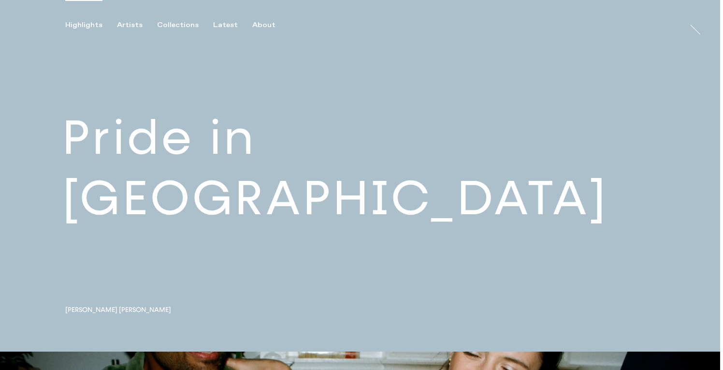  Describe the element at coordinates (233, 25) in the screenshot. I see `button: Latest` at that location.